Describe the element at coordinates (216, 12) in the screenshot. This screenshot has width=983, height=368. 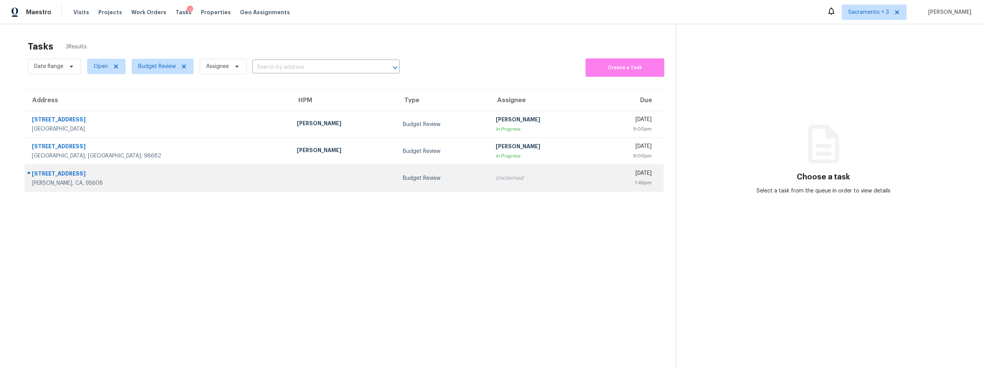
I see `span: Properties` at that location.